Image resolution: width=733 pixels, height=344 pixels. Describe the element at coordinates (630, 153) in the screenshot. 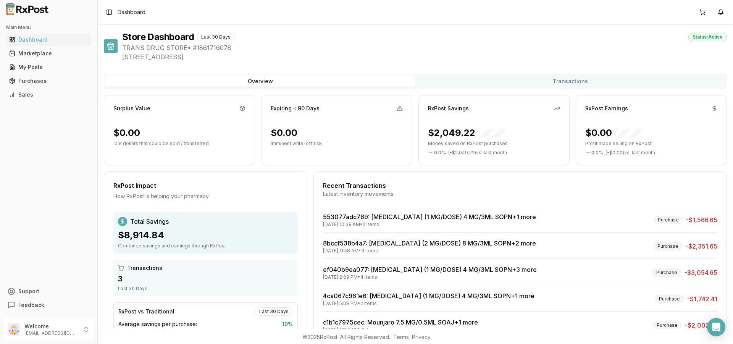

I see `span: ( - $0.00 ) vs. last month` at that location.